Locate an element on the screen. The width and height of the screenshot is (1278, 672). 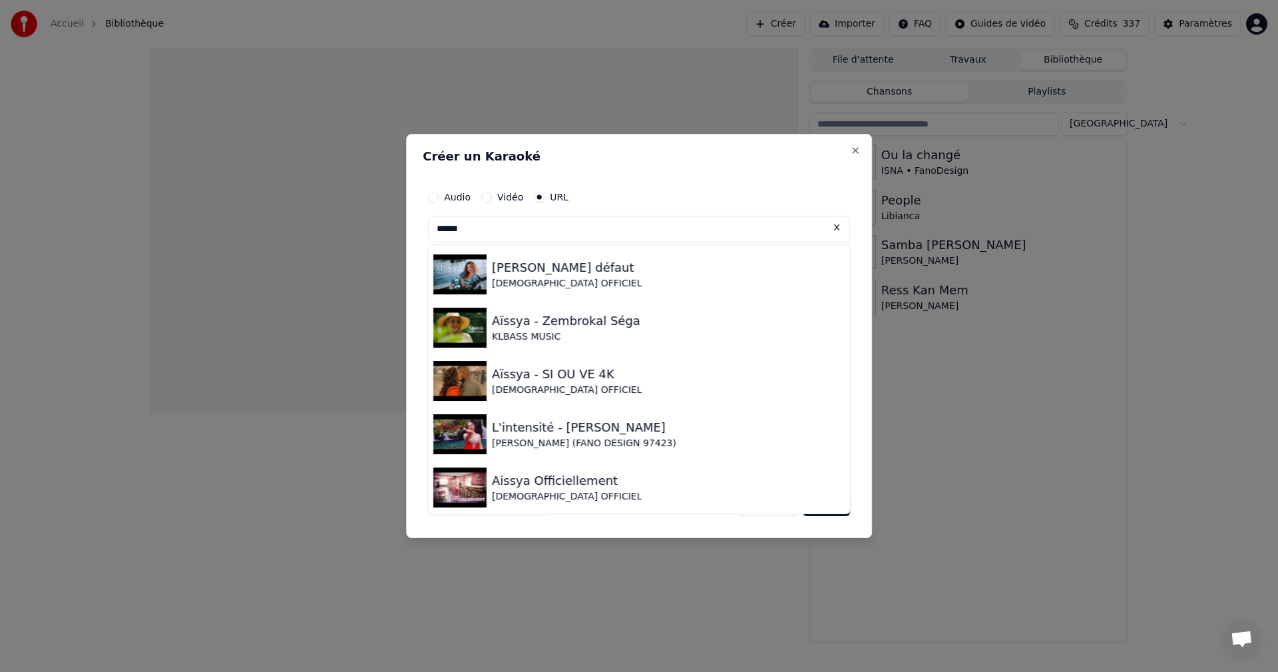
div: KLBASS MUSIC is located at coordinates (566, 337).